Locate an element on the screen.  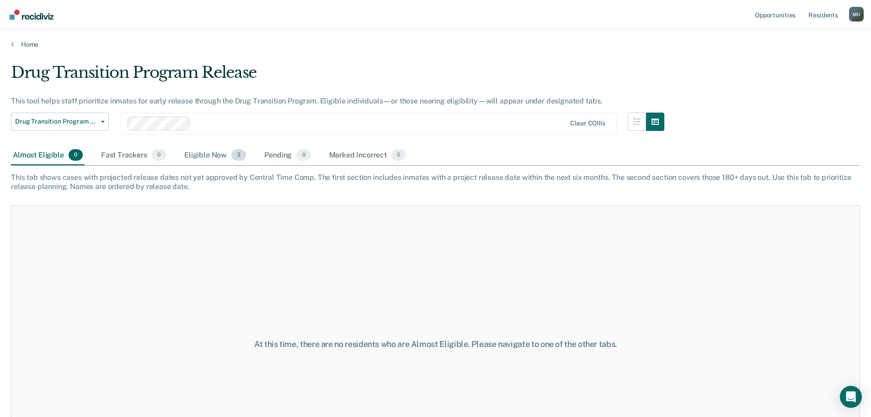
div: Clear COIIIs is located at coordinates (588, 123).